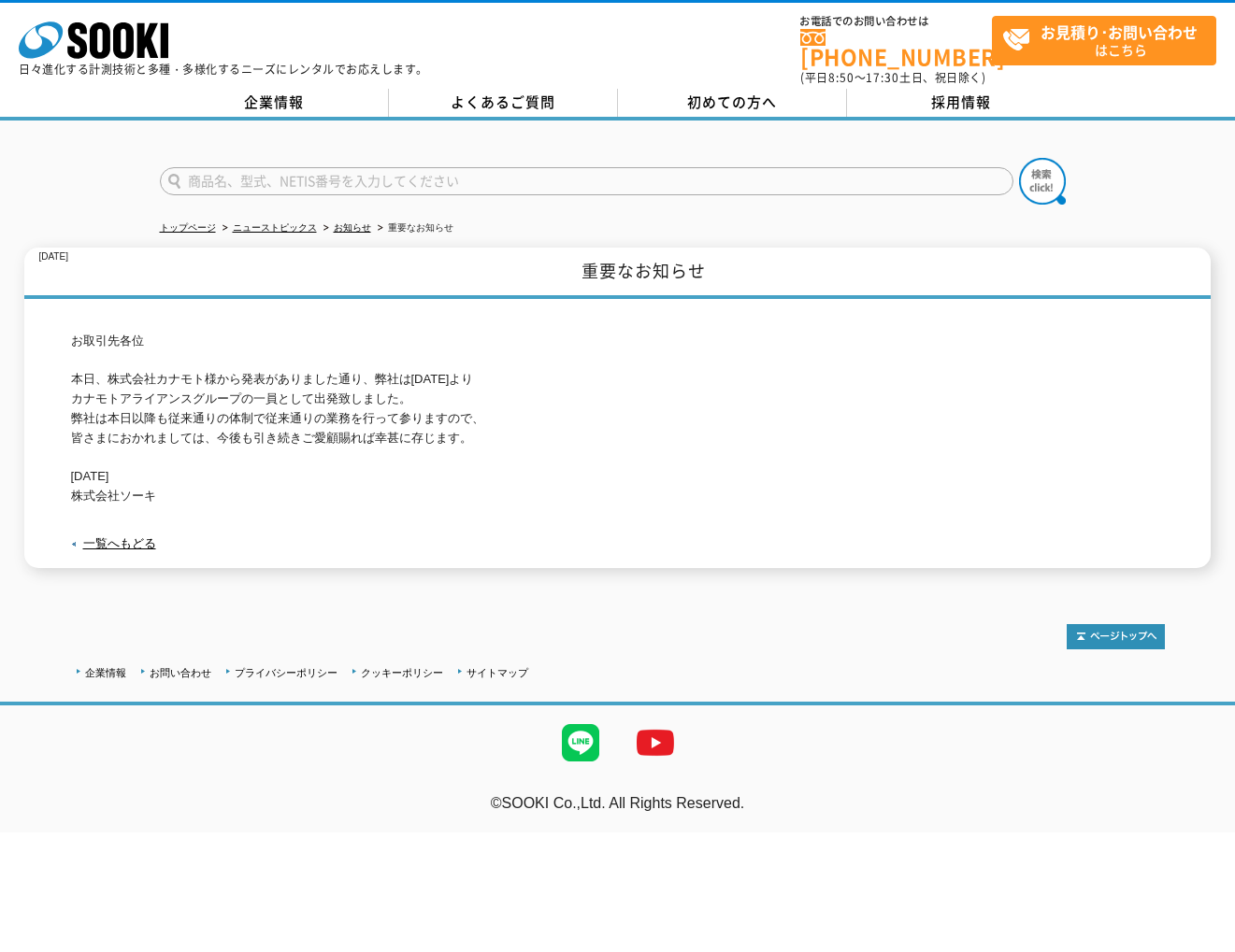 This screenshot has height=952, width=1235. What do you see at coordinates (893, 77) in the screenshot?
I see `span: (平日 ～ 土日、祝日除く)` at bounding box center [893, 77].